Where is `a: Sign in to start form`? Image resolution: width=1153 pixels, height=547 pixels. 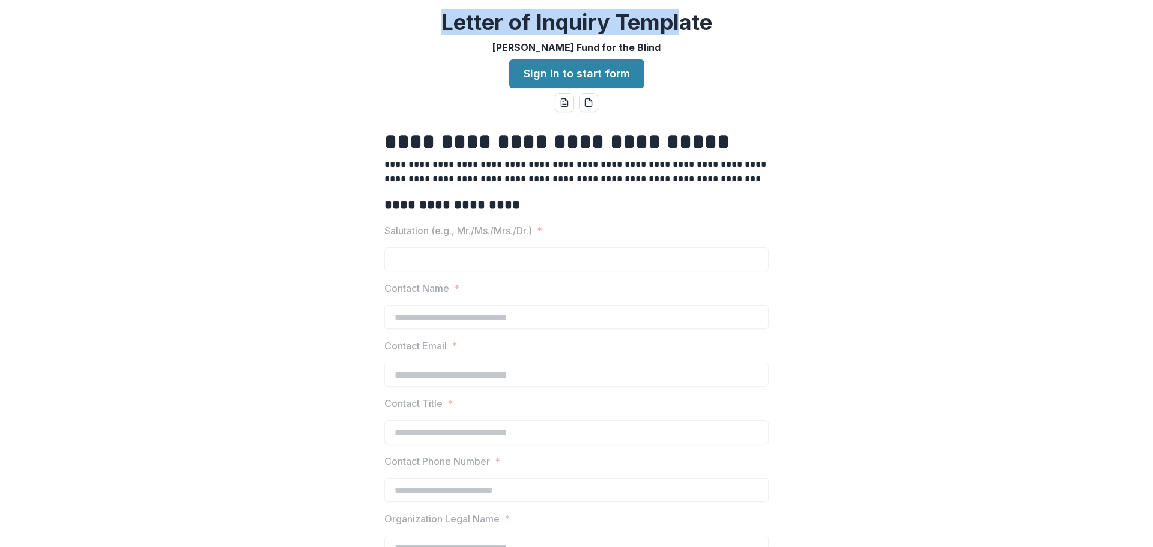 a: Sign in to start form is located at coordinates (576, 74).